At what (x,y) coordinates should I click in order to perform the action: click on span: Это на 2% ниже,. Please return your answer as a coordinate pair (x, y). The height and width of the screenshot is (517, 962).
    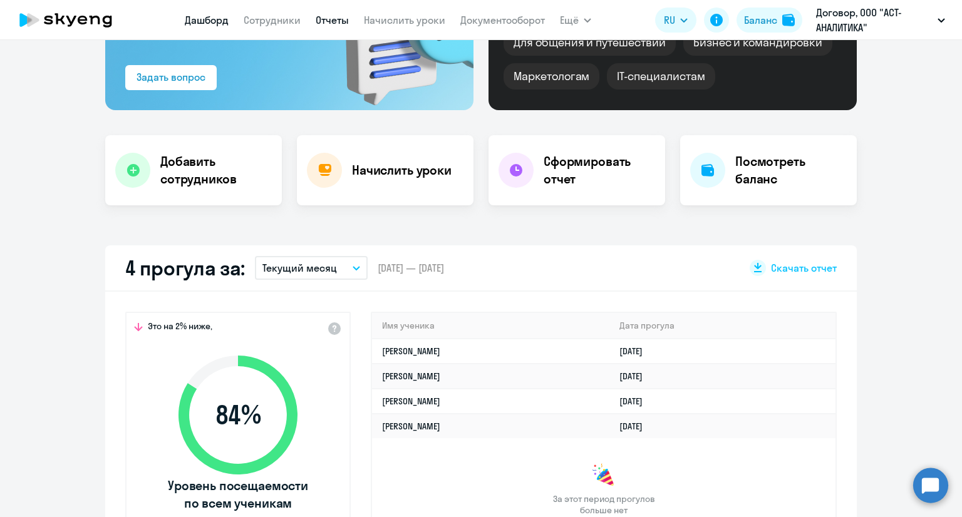
    Looking at the image, I should click on (180, 328).